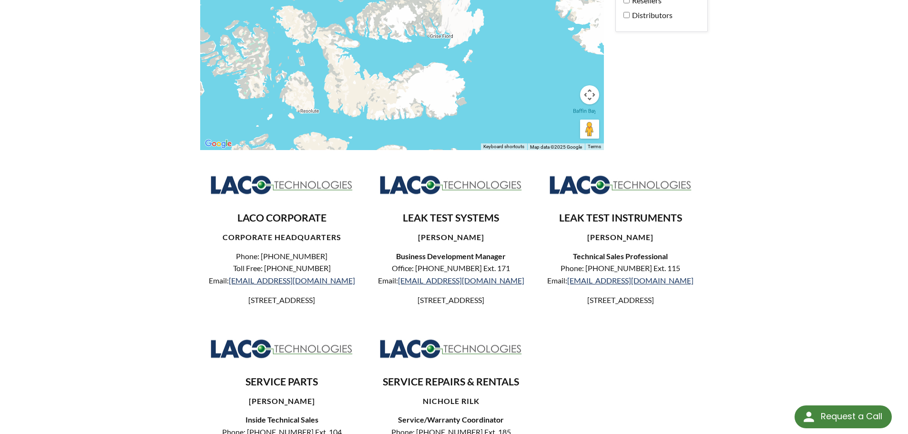 Image resolution: width=908 pixels, height=434 pixels. I want to click on h3: LACO CORPORATE, so click(282, 218).